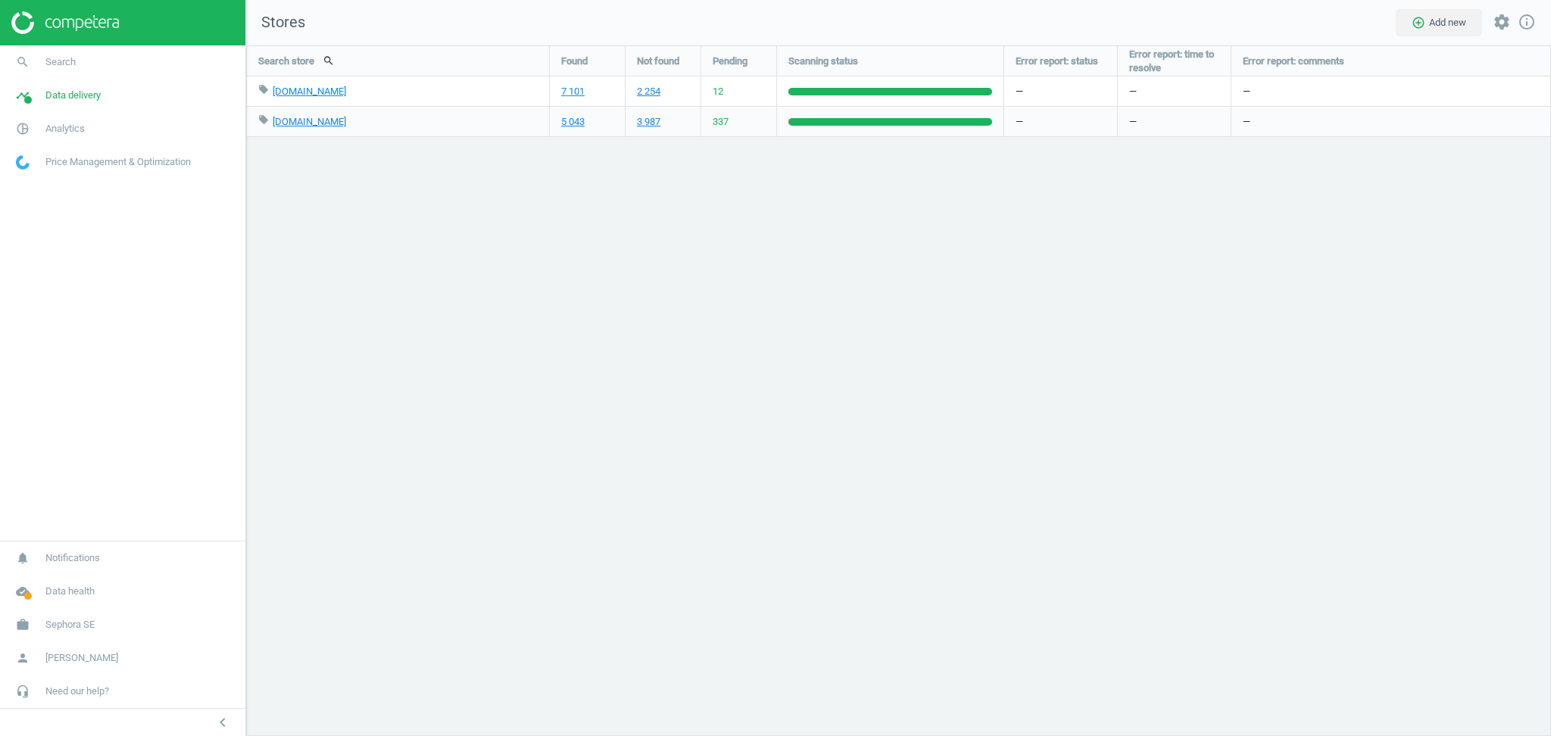 Image resolution: width=1551 pixels, height=736 pixels. I want to click on i: pie_chart_outlined, so click(23, 129).